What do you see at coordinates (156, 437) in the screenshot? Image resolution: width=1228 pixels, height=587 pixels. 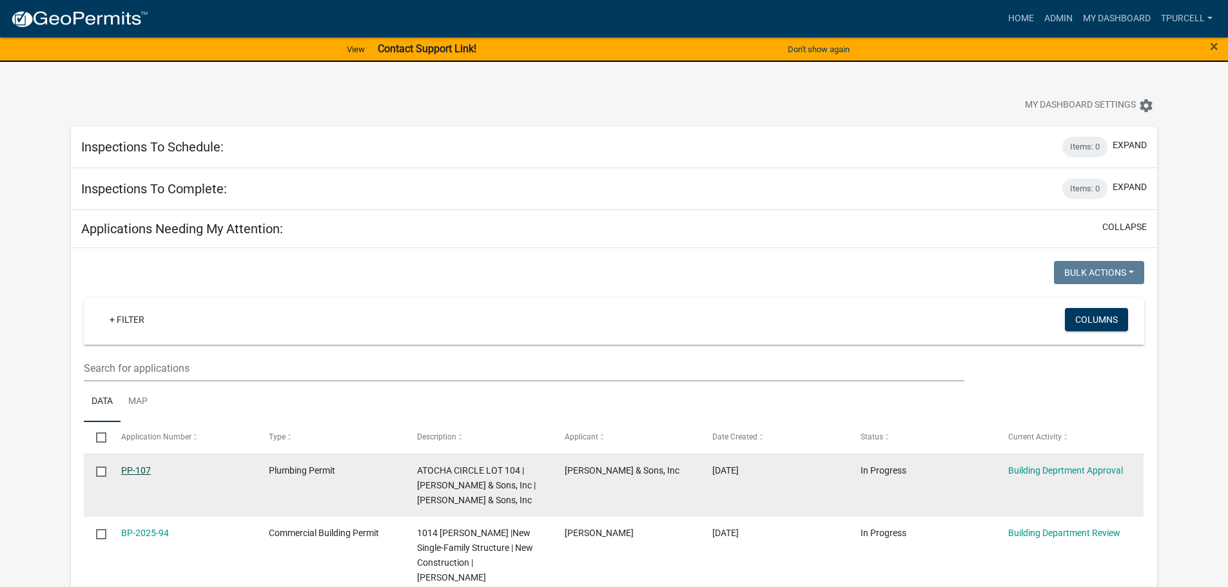 I see `span: Application Number` at bounding box center [156, 437].